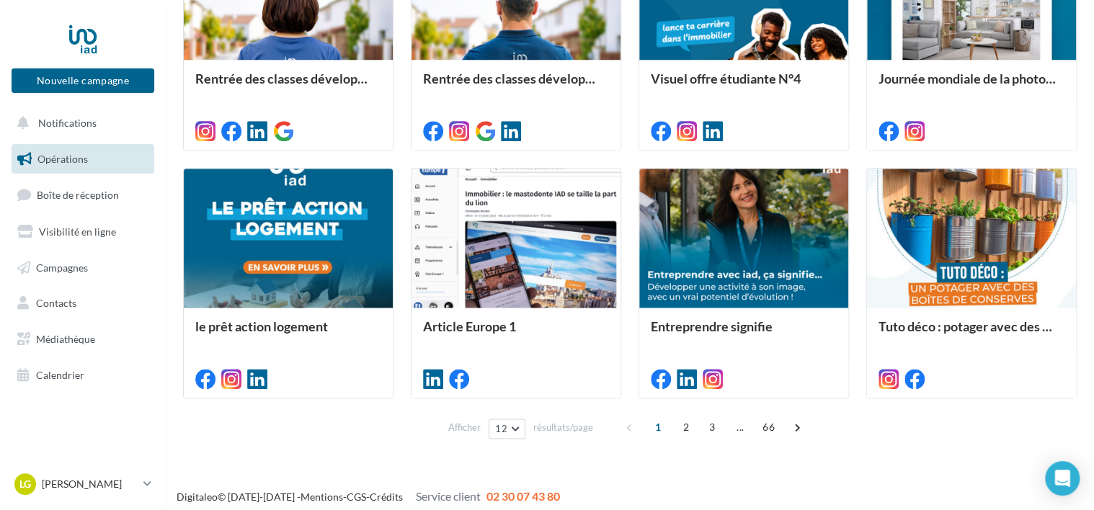  What do you see at coordinates (83, 303) in the screenshot?
I see `a: Contacts` at bounding box center [83, 303].